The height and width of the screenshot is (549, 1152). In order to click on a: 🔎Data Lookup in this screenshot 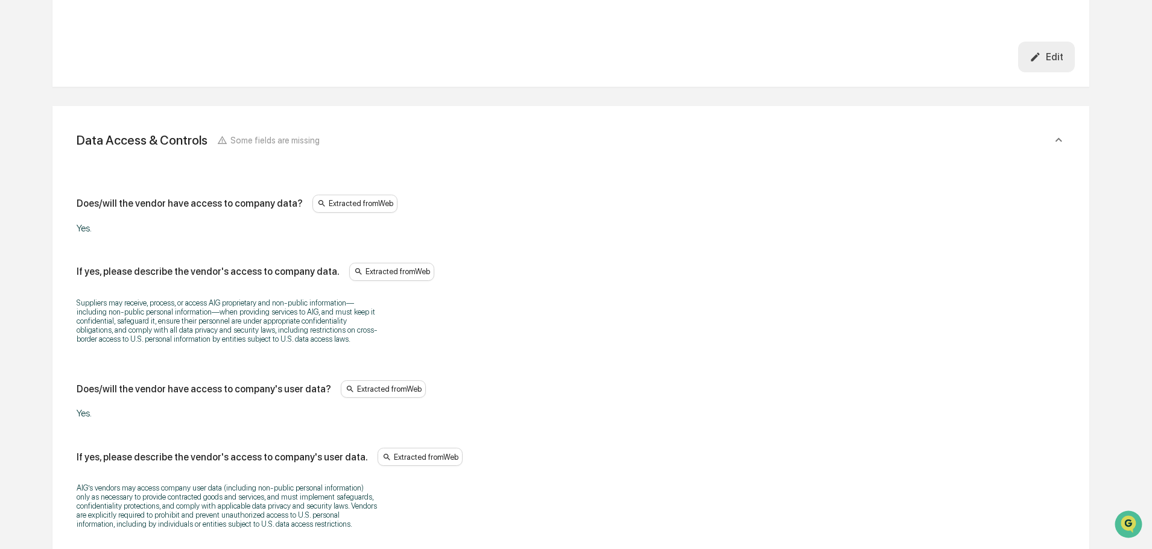, I will do `click(44, 181)`.